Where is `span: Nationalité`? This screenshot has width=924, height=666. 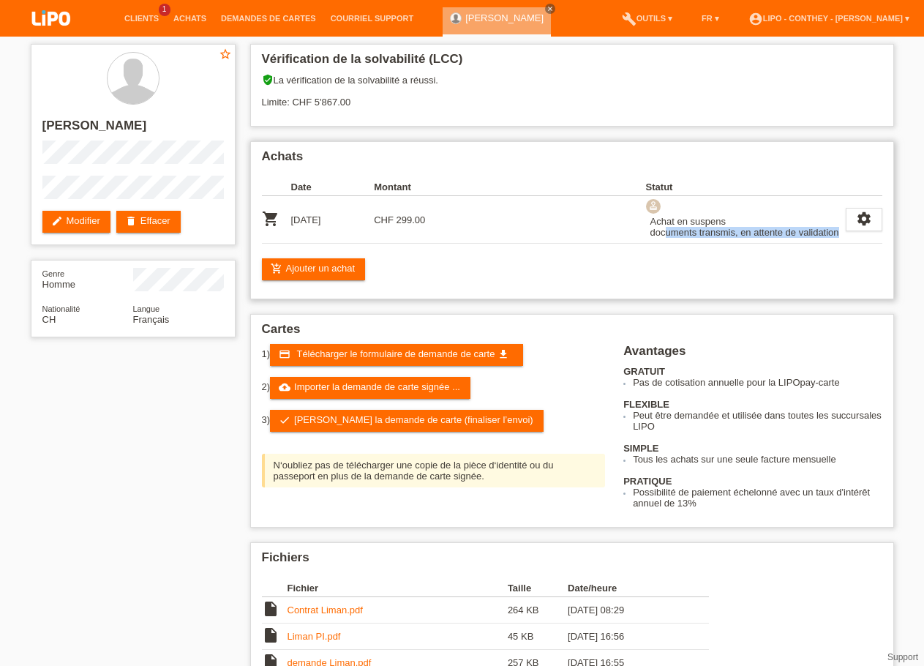 span: Nationalité is located at coordinates (61, 309).